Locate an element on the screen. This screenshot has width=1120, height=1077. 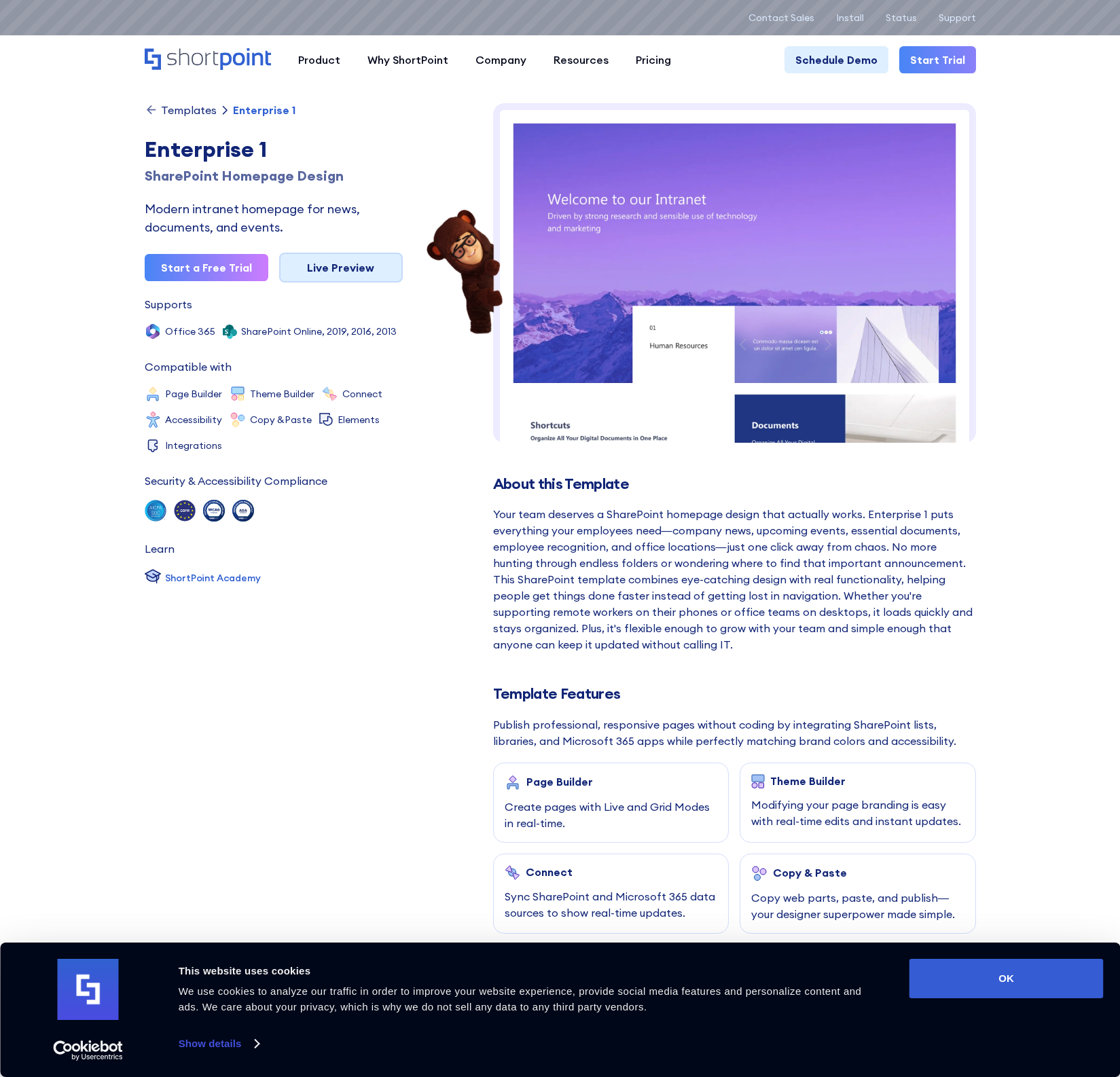
a: Start a Free Trial is located at coordinates (206, 267).